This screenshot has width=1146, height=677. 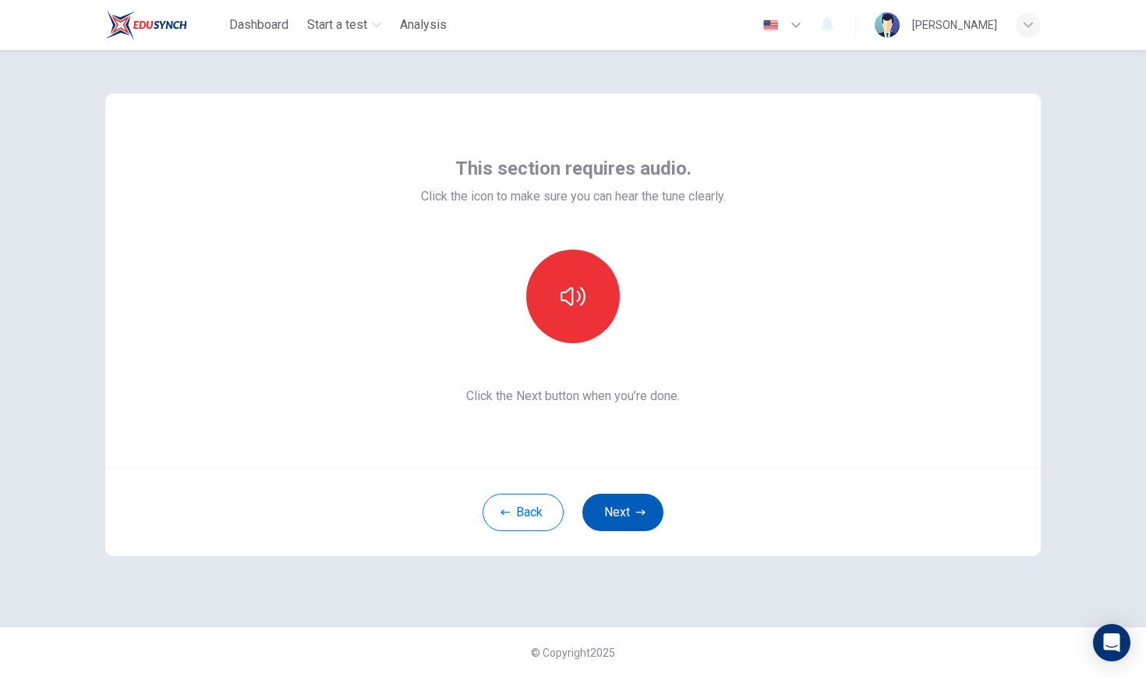 I want to click on button: Dashboard, so click(x=259, y=25).